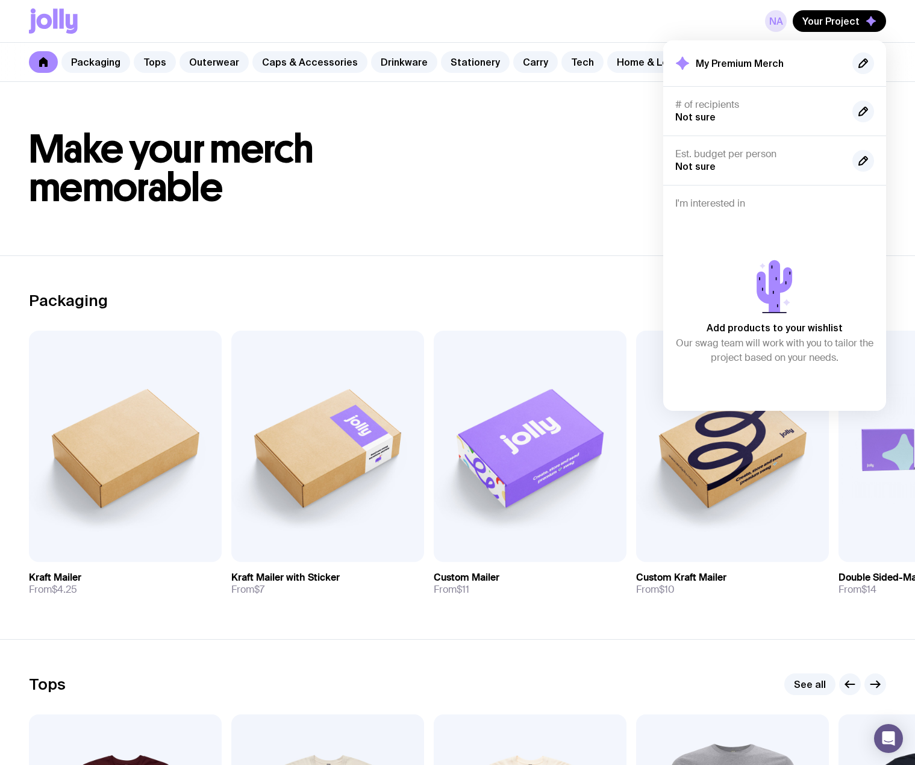 The width and height of the screenshot is (915, 765). I want to click on h3: Kraft Mailer, so click(55, 578).